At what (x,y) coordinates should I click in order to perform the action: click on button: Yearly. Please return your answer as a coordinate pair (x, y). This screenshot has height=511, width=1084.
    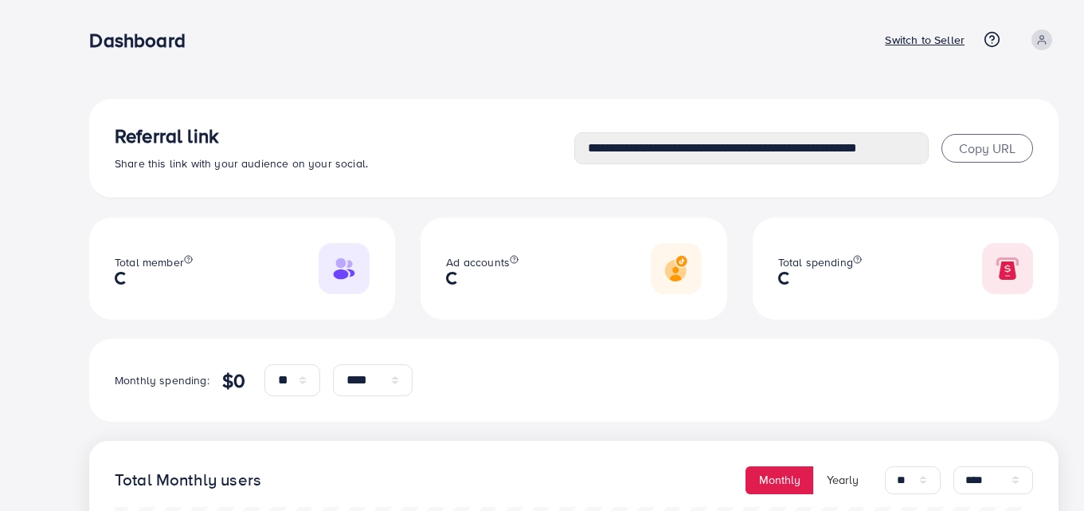
    Looking at the image, I should click on (843, 479).